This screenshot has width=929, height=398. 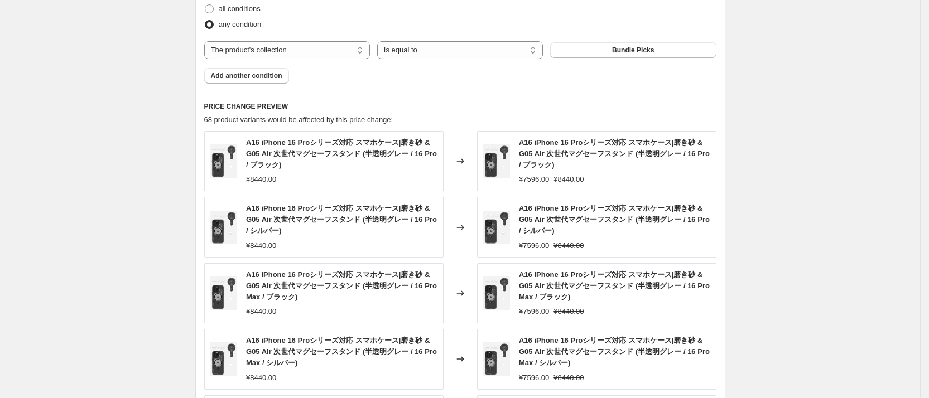 I want to click on span: Add another condition, so click(x=247, y=76).